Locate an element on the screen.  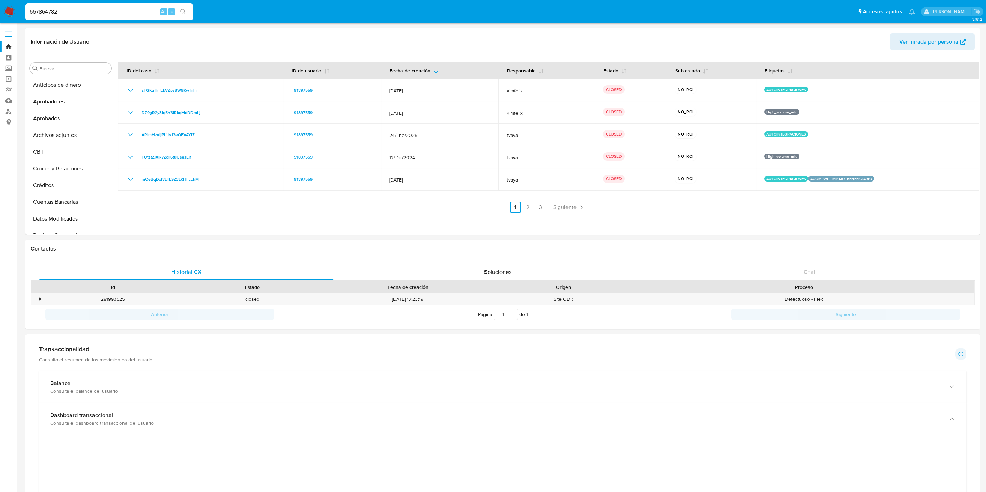
button: Datos Modificados is located at coordinates (70, 219).